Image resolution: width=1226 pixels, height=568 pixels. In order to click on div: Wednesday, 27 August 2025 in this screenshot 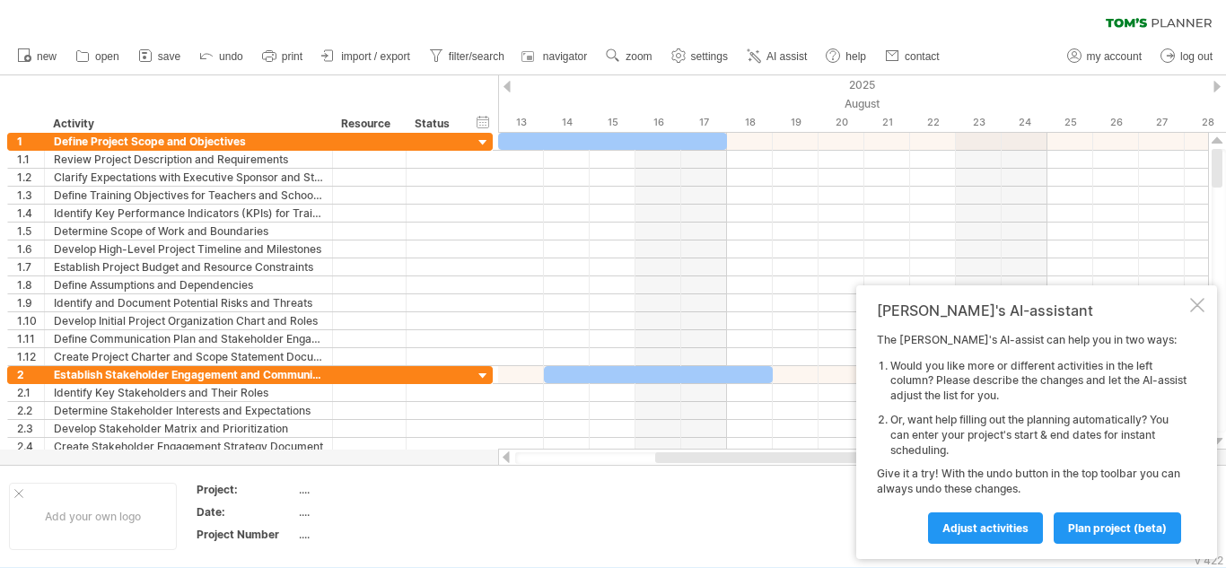, I will do `click(1161, 122)`.